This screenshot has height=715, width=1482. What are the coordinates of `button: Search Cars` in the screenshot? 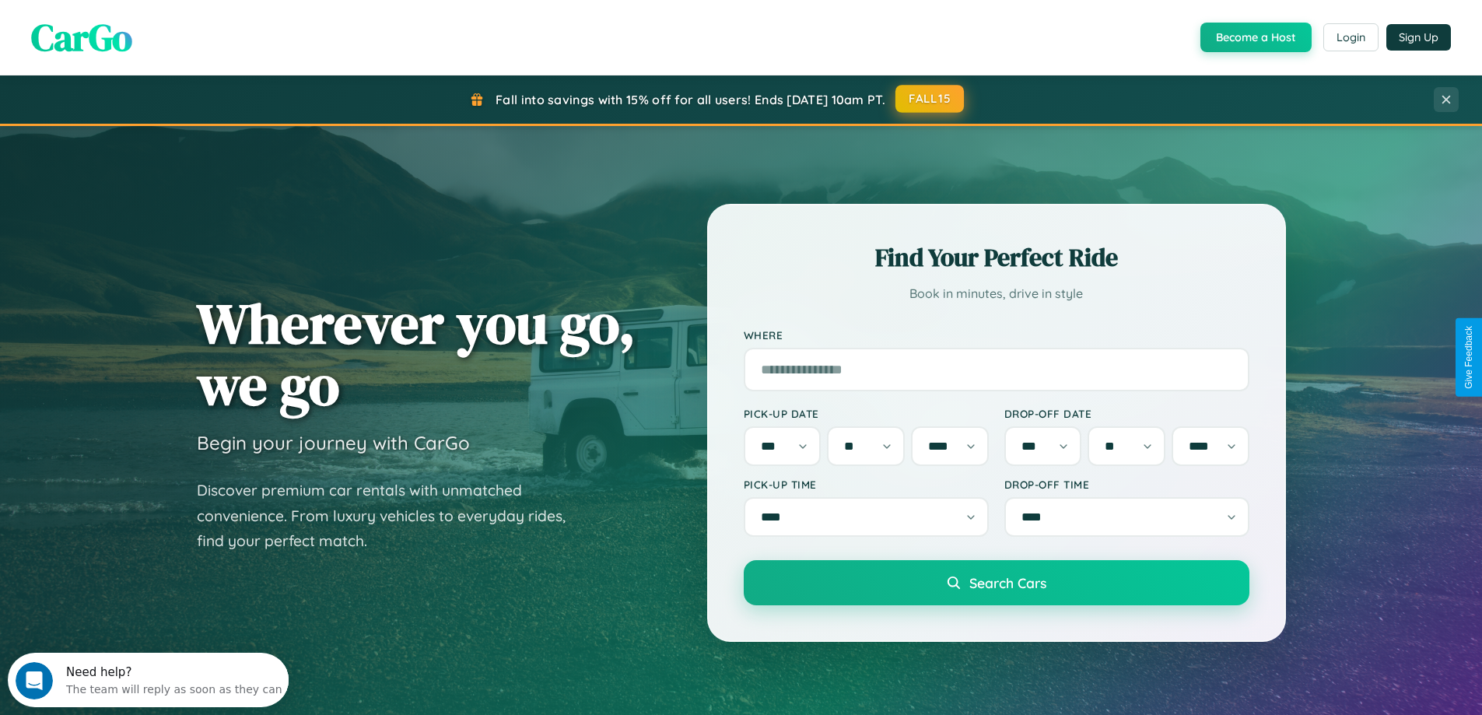 It's located at (996, 583).